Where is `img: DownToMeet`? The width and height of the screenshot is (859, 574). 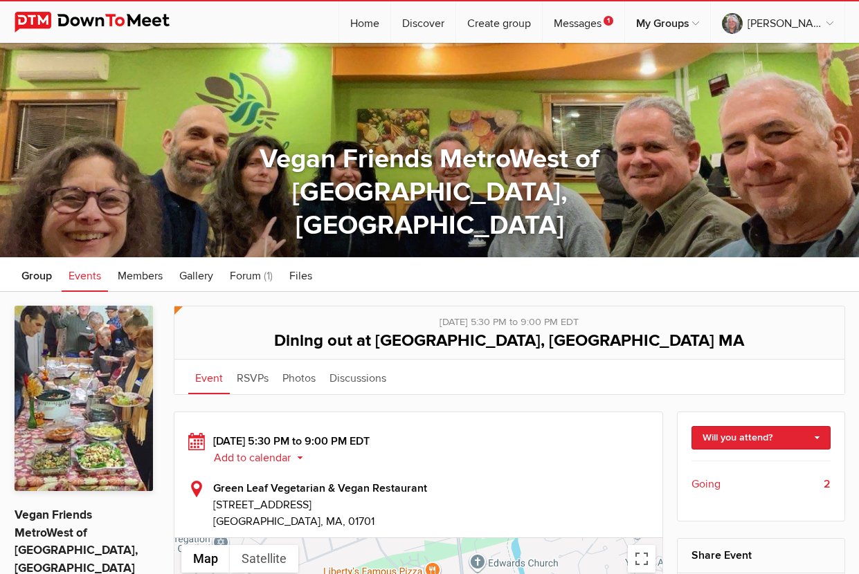 img: DownToMeet is located at coordinates (102, 22).